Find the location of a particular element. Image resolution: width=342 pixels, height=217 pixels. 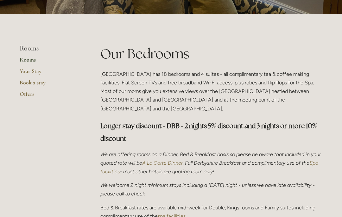

a: A La Carte Dinner is located at coordinates (163, 163).